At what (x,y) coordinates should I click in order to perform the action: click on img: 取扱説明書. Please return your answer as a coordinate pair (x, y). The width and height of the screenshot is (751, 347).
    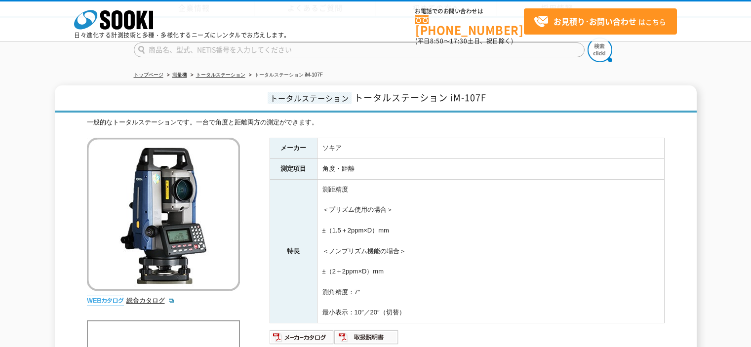
    Looking at the image, I should click on (366, 337).